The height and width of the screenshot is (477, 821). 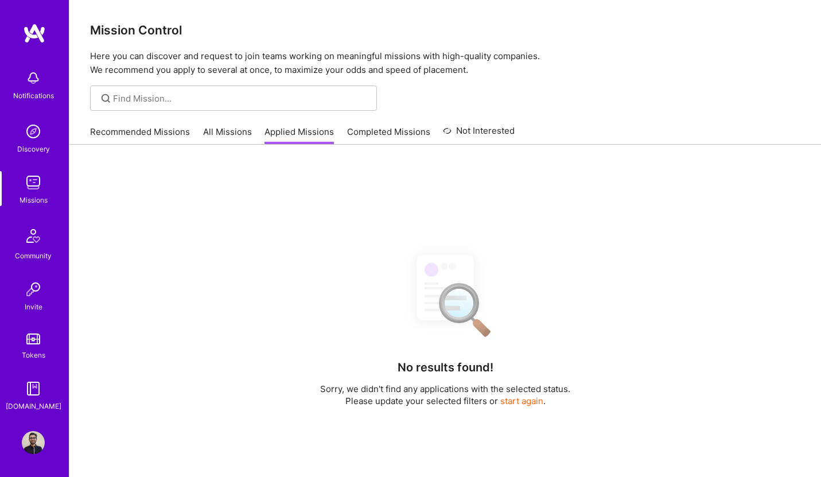 I want to click on img: User Avatar, so click(x=33, y=442).